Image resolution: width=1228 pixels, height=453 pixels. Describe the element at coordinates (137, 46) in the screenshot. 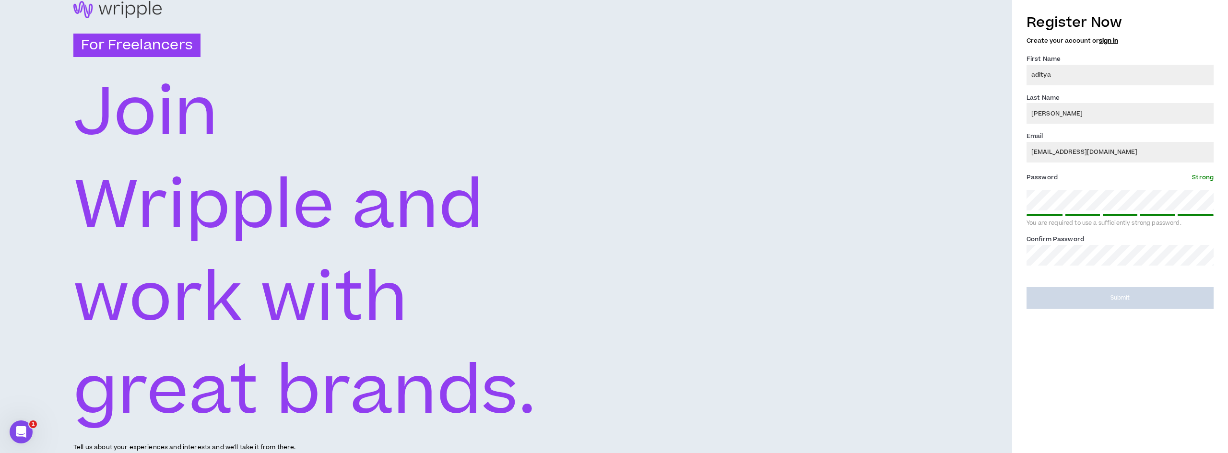

I see `h3: For Freelancers` at that location.